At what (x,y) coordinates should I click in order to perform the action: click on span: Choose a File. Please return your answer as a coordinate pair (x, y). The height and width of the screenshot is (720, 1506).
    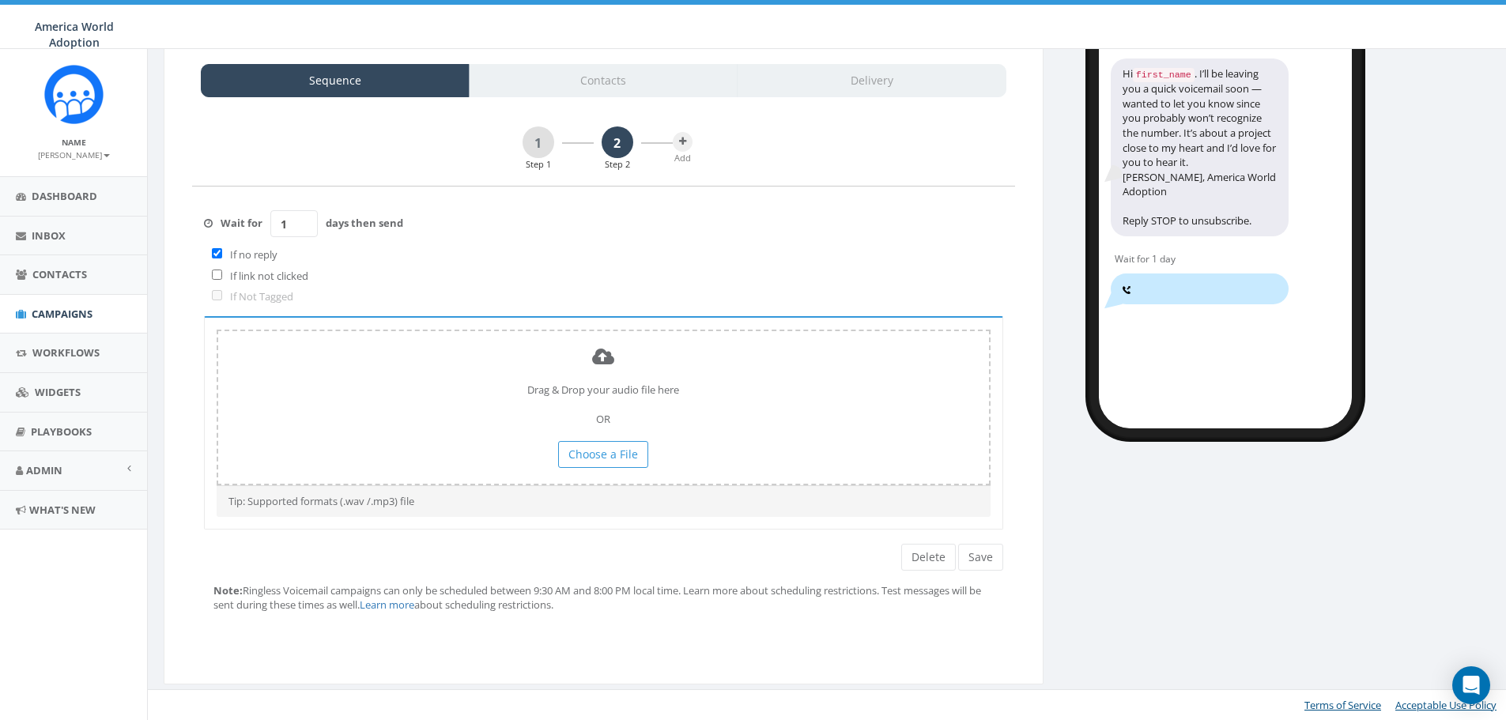
    Looking at the image, I should click on (603, 454).